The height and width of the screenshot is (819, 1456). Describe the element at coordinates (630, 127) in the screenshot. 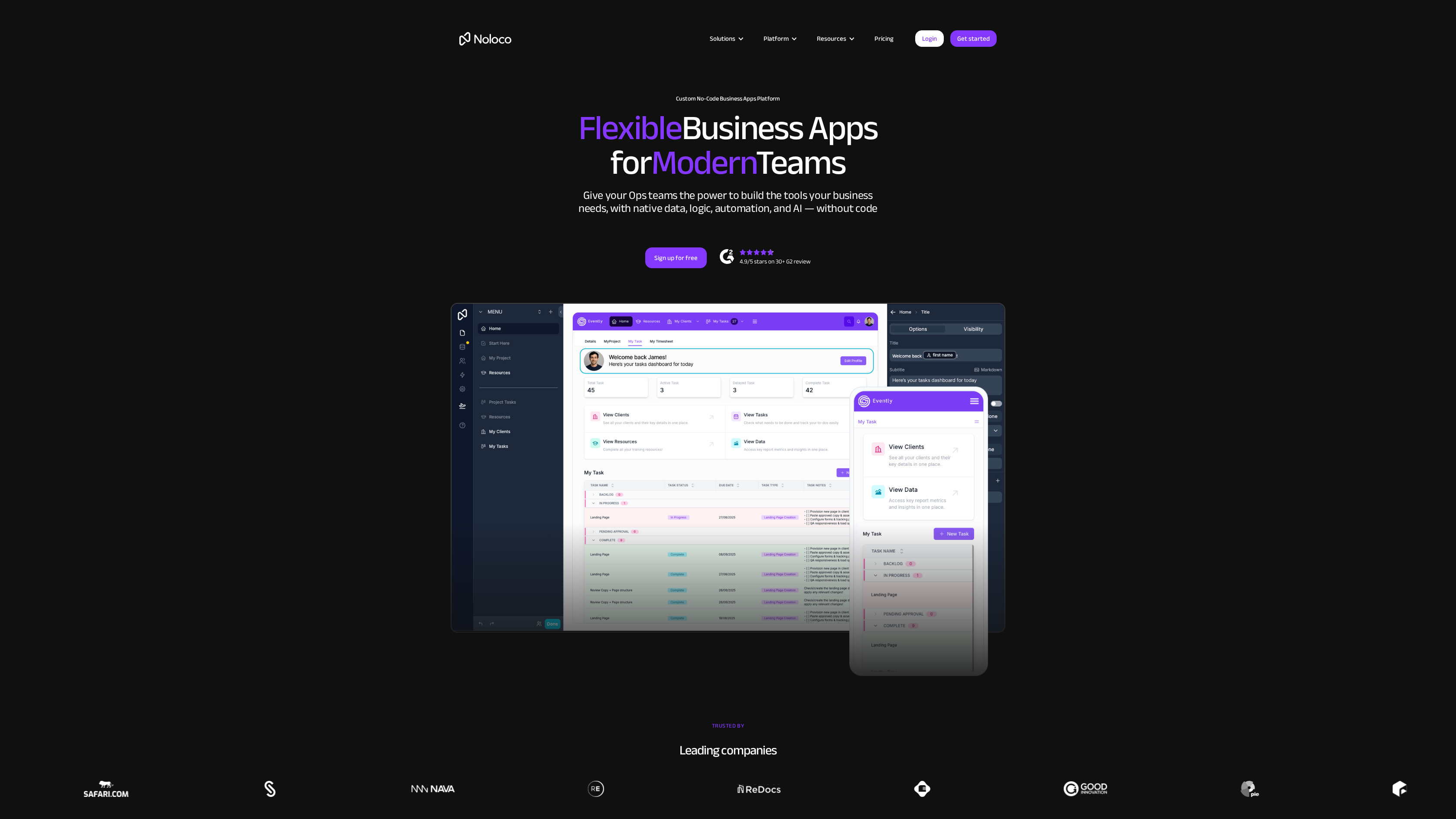

I see `span: Flexible` at that location.